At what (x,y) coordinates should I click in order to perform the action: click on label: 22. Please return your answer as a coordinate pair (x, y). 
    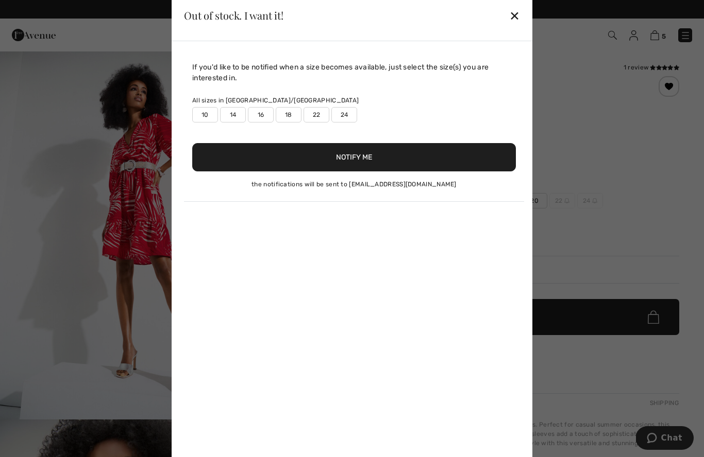
    Looking at the image, I should click on (316, 115).